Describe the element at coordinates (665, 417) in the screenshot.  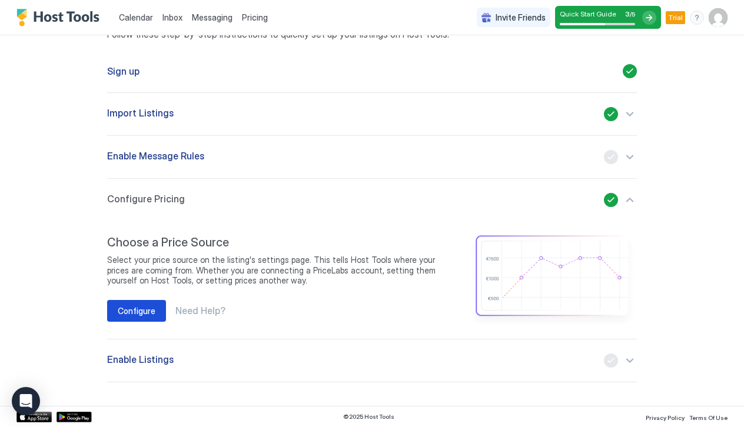
I see `a: Privacy Policy` at that location.